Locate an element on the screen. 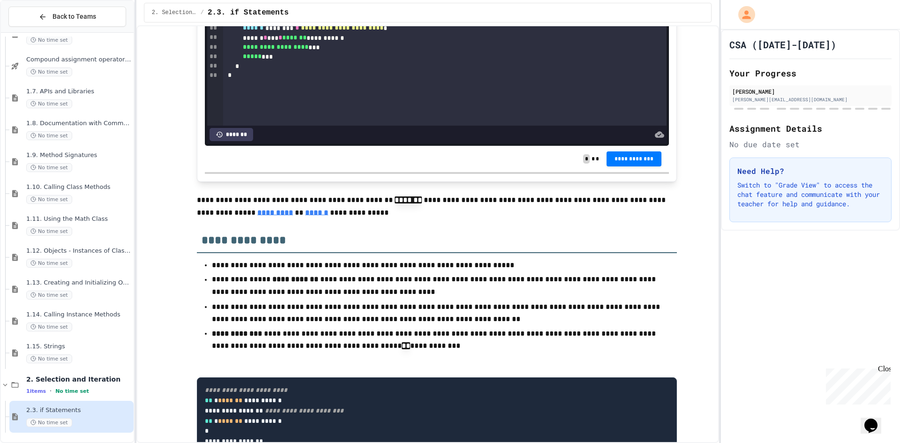 This screenshot has height=443, width=900. div: My Account is located at coordinates (743, 15).